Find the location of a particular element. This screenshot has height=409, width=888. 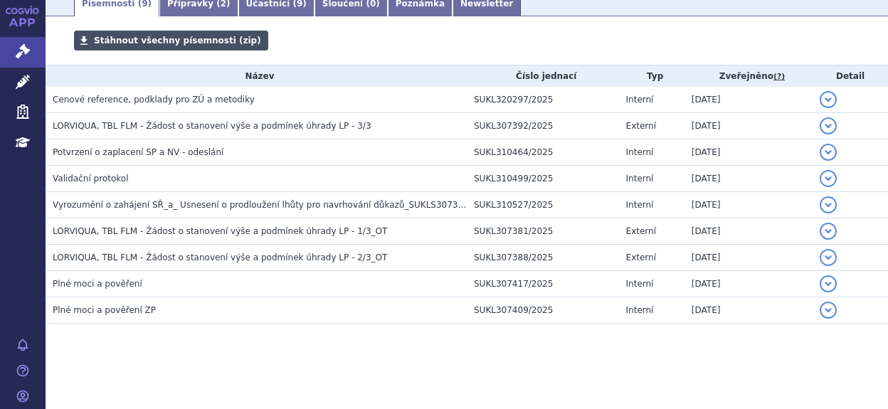

span: LORVIQUA, TBL FLM - Žádost o stanovení výše a podmínek úhrady LP - 2/3_OT is located at coordinates (220, 258).